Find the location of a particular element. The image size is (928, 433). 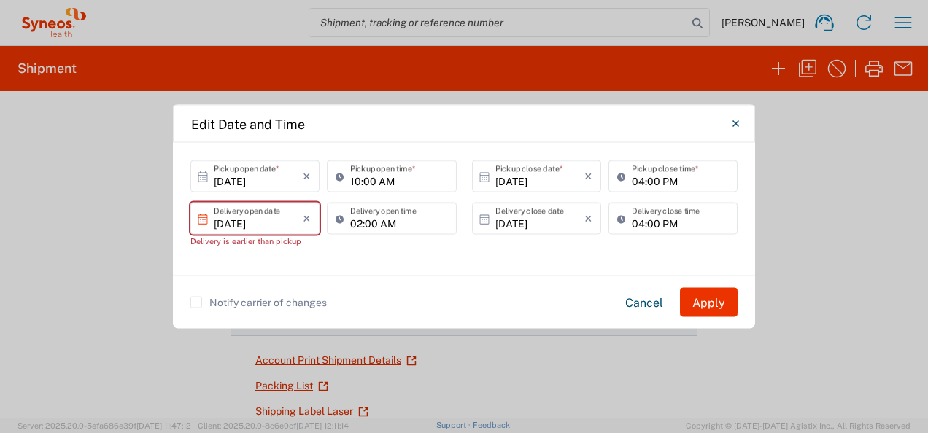

h4: Edit Date and Time is located at coordinates (248, 123).